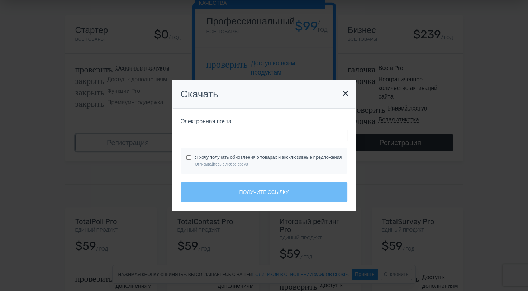 This screenshot has height=291, width=528. What do you see at coordinates (206, 121) in the screenshot?
I see `label: Электронная почта` at bounding box center [206, 121].